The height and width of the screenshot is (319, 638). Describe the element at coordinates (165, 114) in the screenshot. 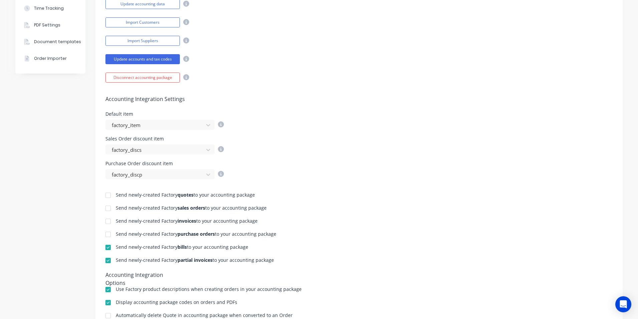

I see `div: Default item` at that location.